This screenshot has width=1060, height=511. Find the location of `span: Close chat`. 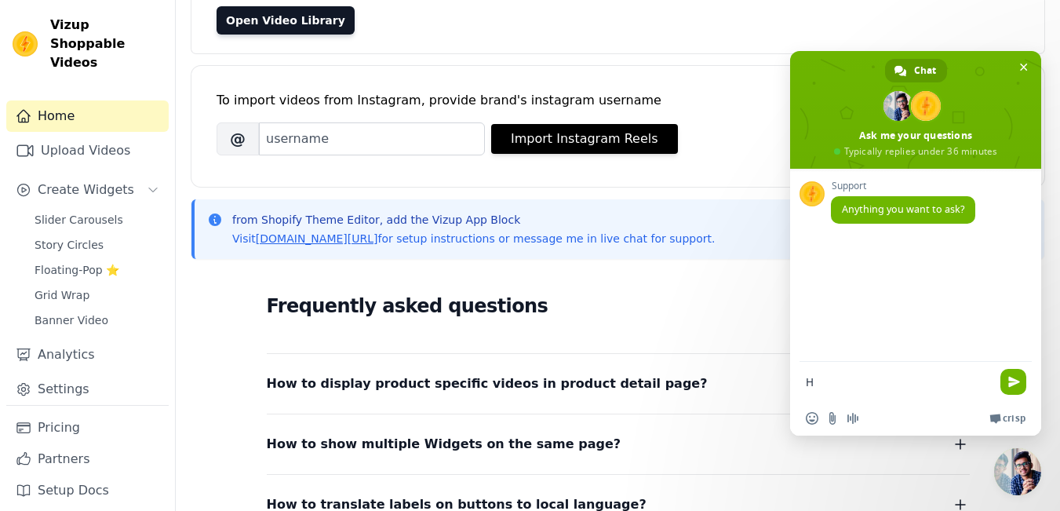

span: Close chat is located at coordinates (1023, 67).